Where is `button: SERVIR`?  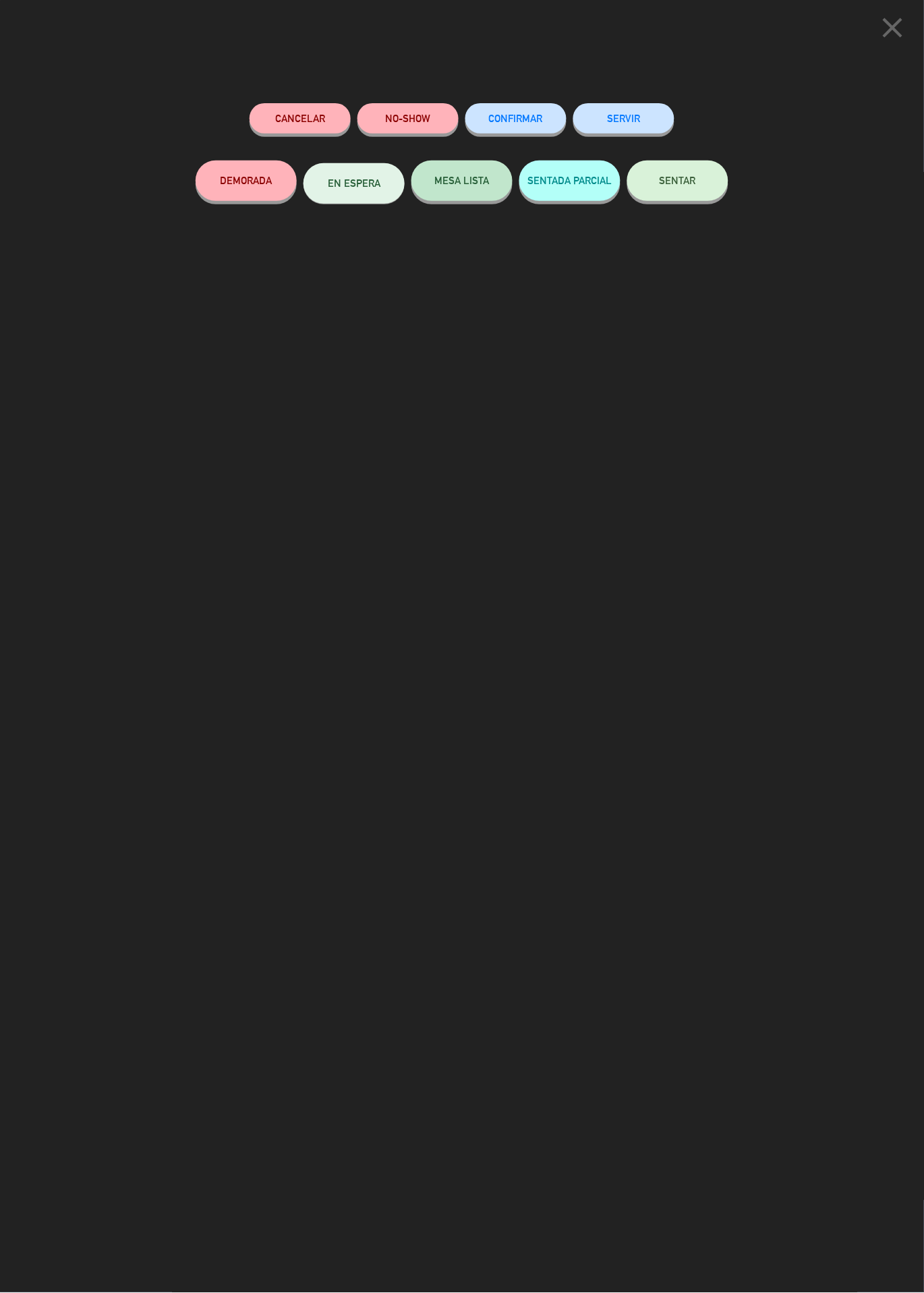
button: SERVIR is located at coordinates (624, 118).